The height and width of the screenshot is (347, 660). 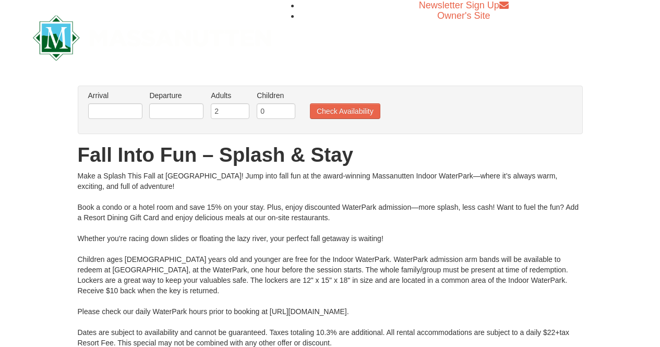 What do you see at coordinates (464, 16) in the screenshot?
I see `span: Owner's Site` at bounding box center [464, 16].